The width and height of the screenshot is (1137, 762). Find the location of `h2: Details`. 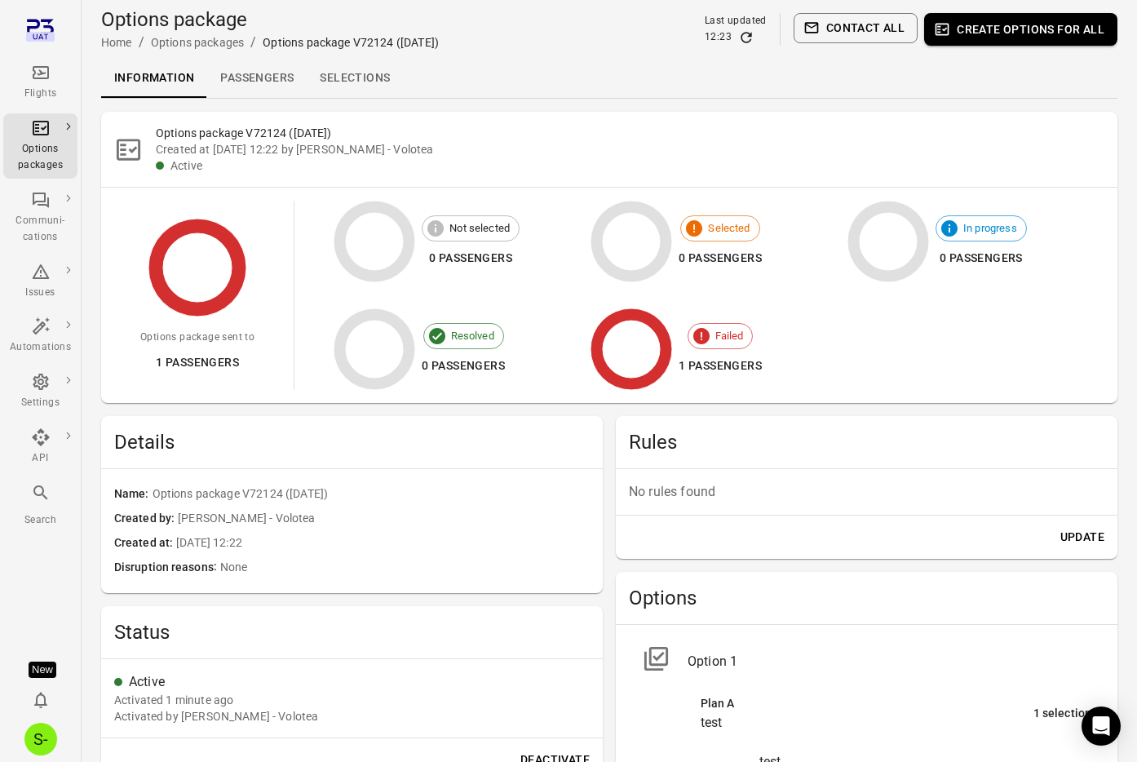

h2: Details is located at coordinates (352, 442).